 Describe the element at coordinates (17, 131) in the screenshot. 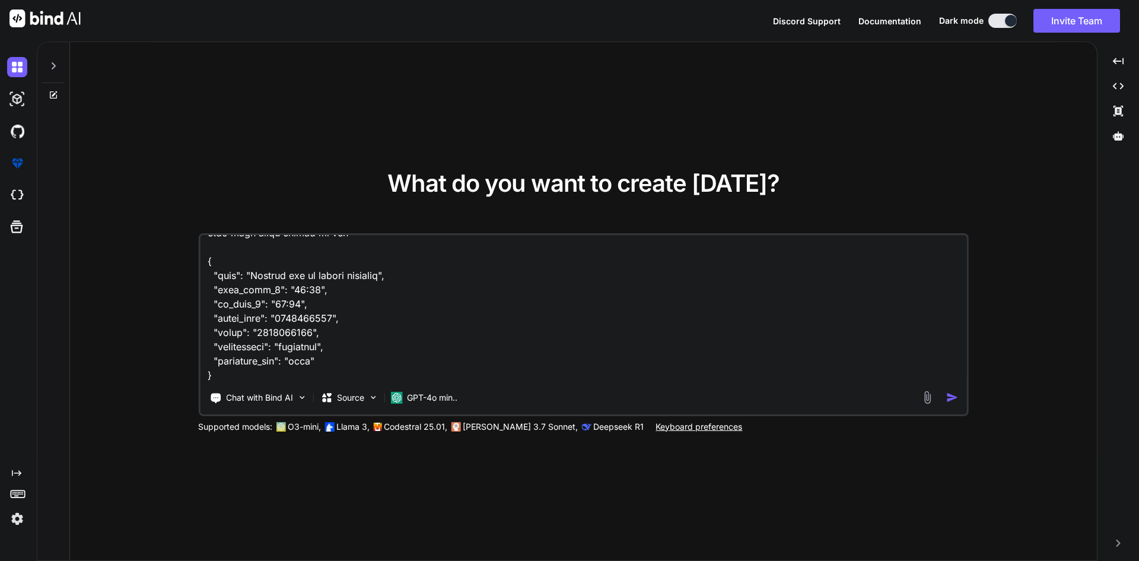

I see `img: githubDark` at that location.